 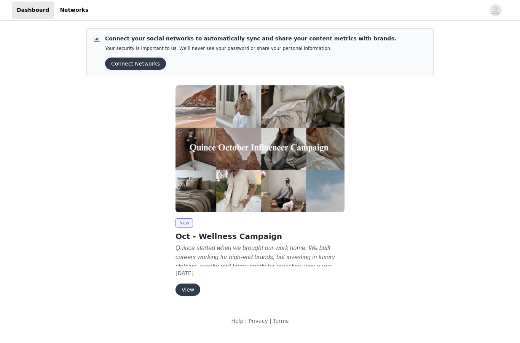 What do you see at coordinates (281, 321) in the screenshot?
I see `a: Terms` at bounding box center [281, 321].